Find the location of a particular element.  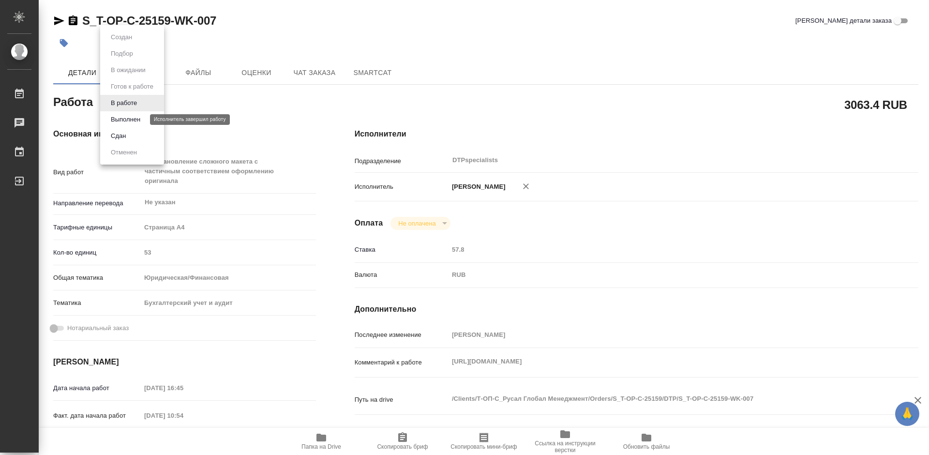

button: В работе is located at coordinates (124, 103).